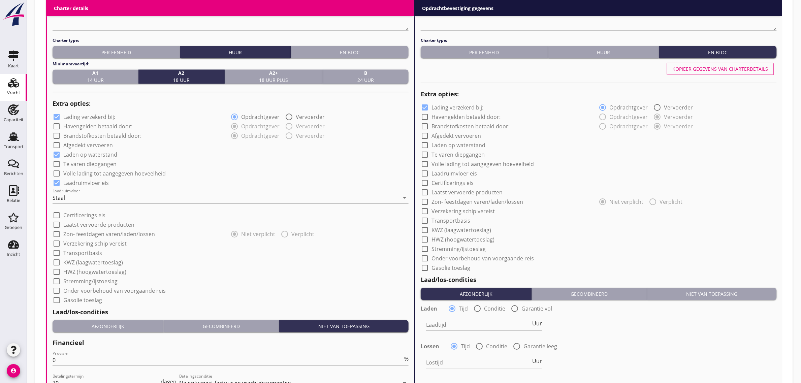 The width and height of the screenshot is (801, 383). Describe the element at coordinates (230, 104) in the screenshot. I see `h2: Extra opties:` at that location.